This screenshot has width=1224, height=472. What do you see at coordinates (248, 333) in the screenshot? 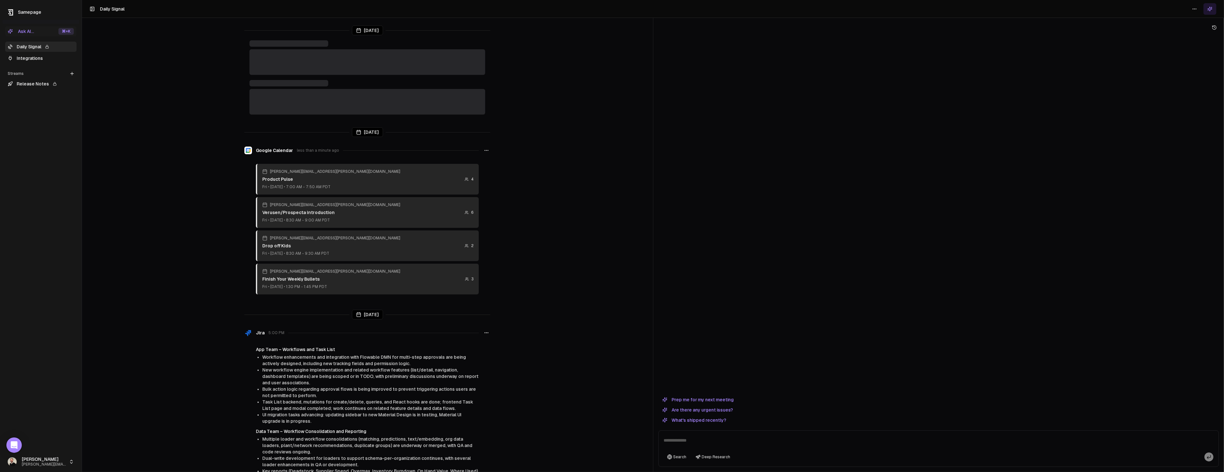
I see `img: Jira` at bounding box center [248, 333].